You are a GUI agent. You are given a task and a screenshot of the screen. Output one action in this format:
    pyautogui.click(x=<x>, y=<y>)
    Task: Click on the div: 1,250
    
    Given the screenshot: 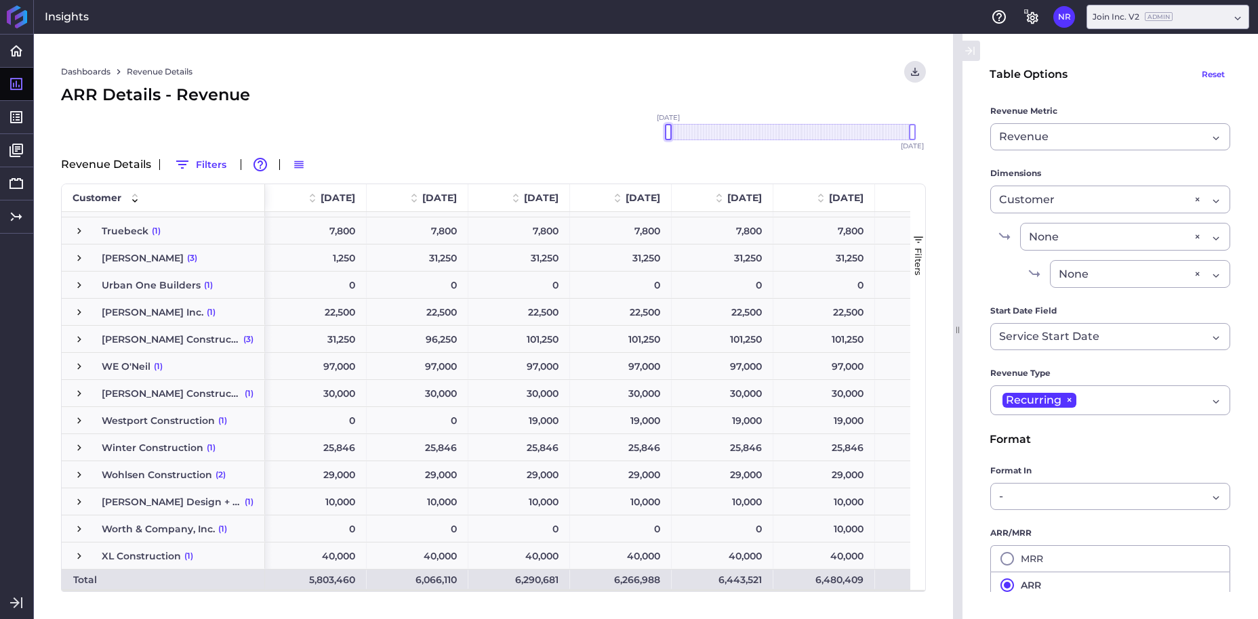 What is the action you would take?
    pyautogui.click(x=316, y=258)
    